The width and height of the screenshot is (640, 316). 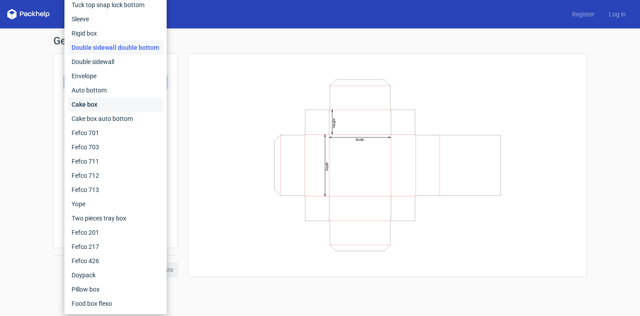 I want to click on div: Fefco 703, so click(x=116, y=147).